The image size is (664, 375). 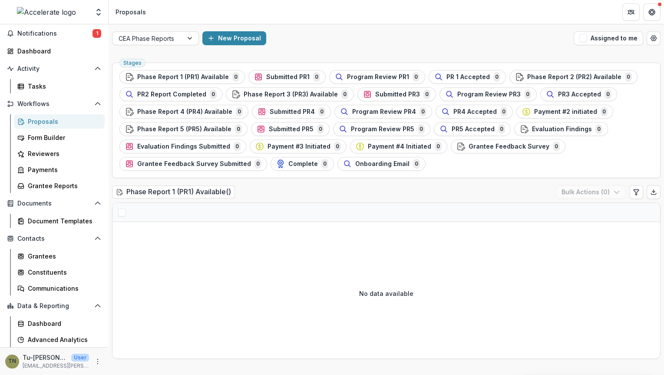 What do you see at coordinates (475, 112) in the screenshot?
I see `span: PR4 Accepted` at bounding box center [475, 112].